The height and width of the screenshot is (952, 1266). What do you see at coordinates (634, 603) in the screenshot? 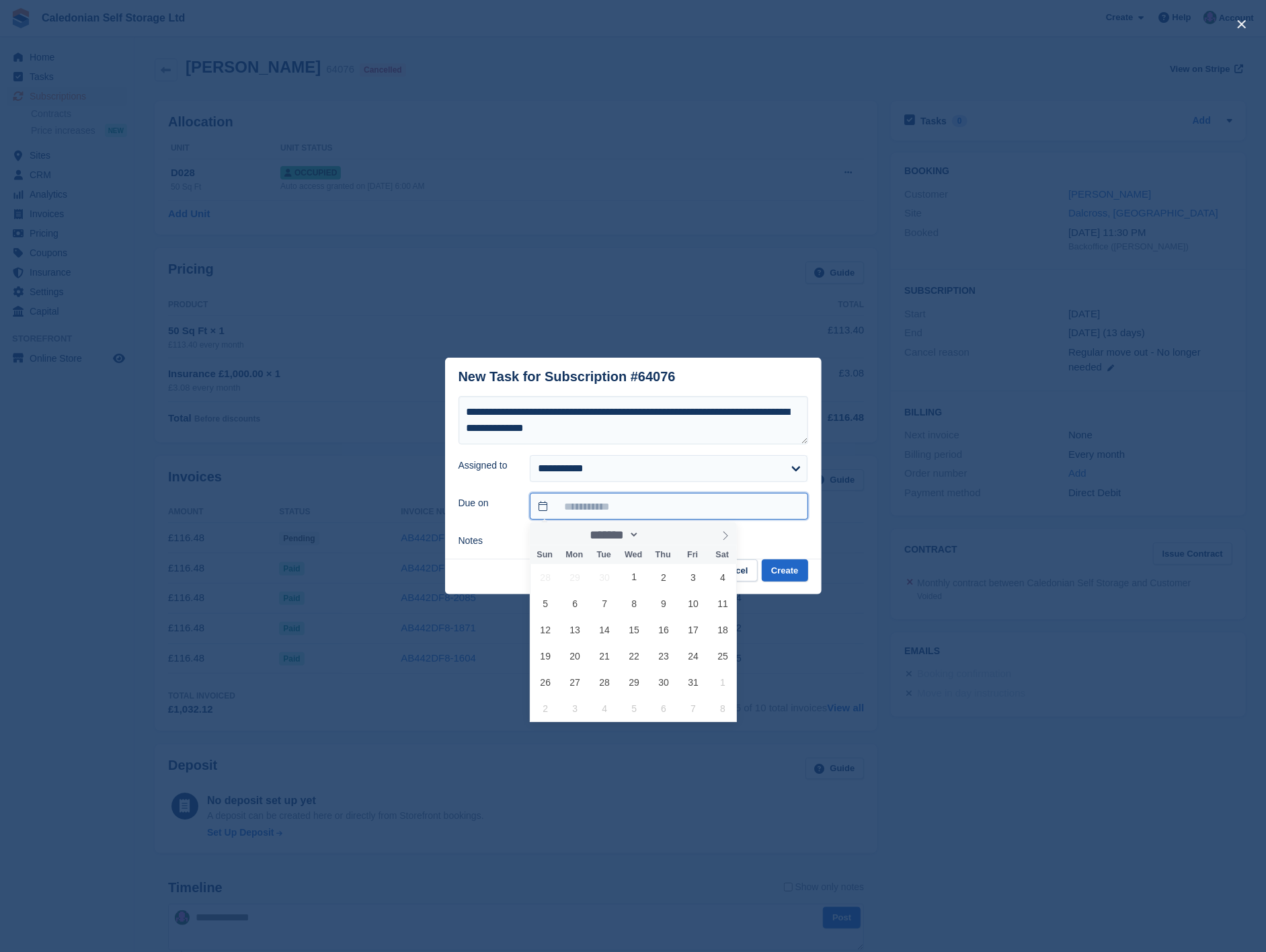
I see `span: October 8, 2025` at bounding box center [634, 603].